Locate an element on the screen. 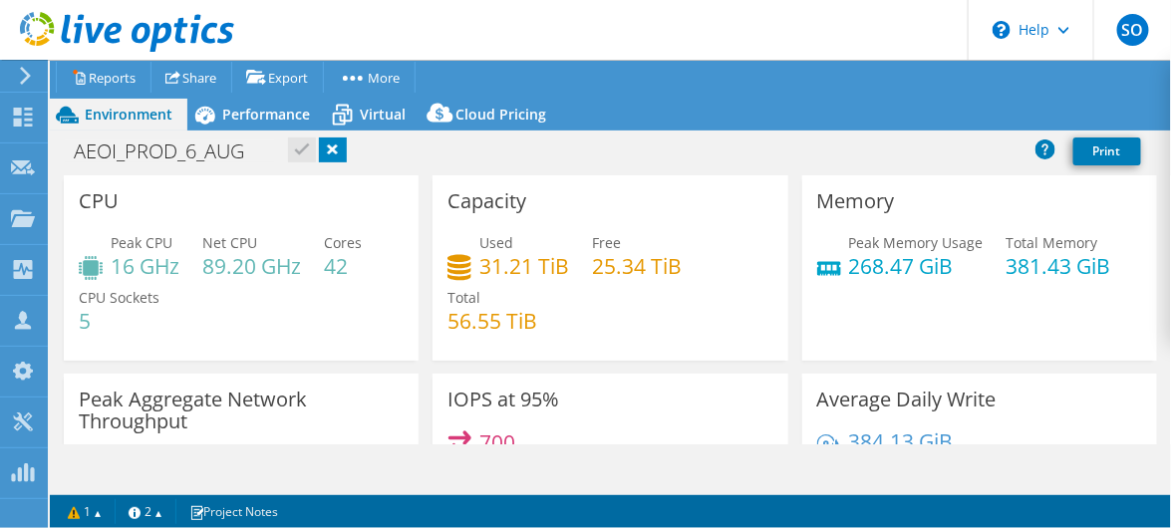 Image resolution: width=1171 pixels, height=528 pixels. span: Peak Memory Usage is located at coordinates (916, 242).